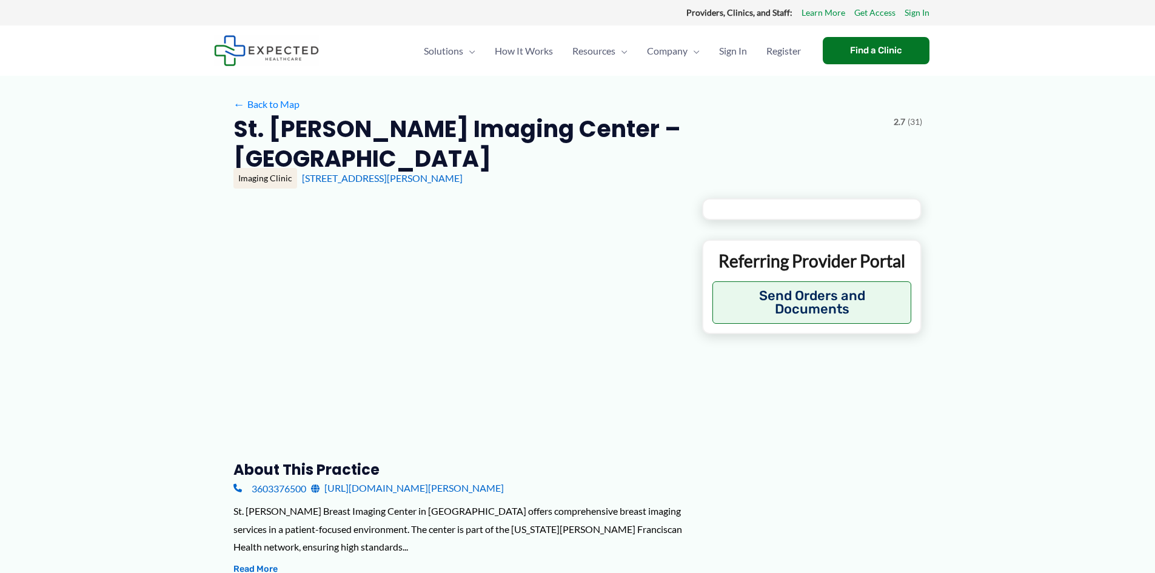 The height and width of the screenshot is (573, 1155). I want to click on a: Learn More, so click(823, 13).